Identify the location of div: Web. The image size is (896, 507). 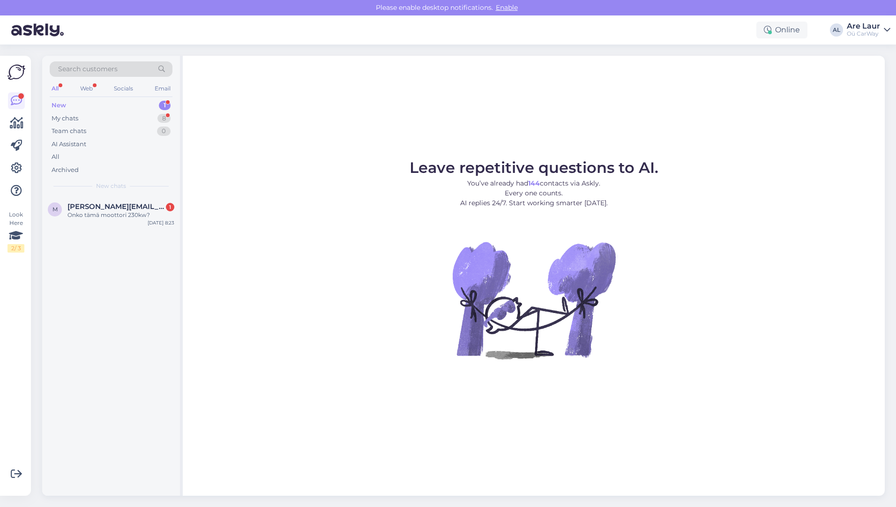
(86, 89).